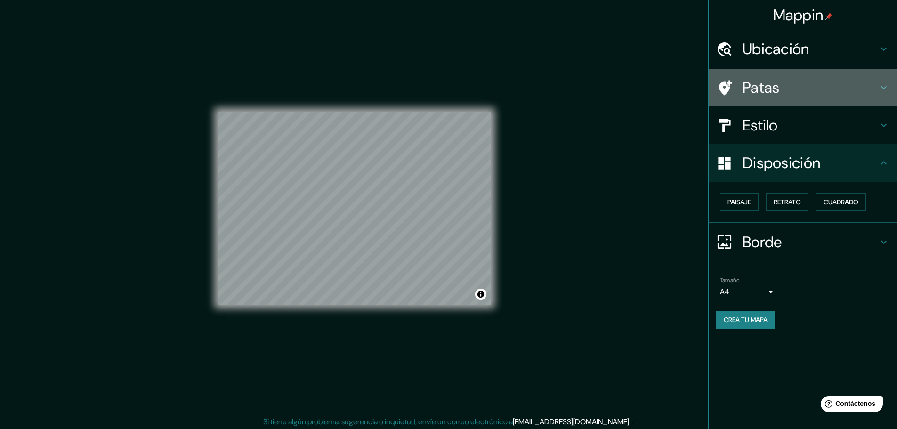 This screenshot has width=897, height=429. What do you see at coordinates (802, 88) in the screenshot?
I see `div: Patas` at bounding box center [802, 88].